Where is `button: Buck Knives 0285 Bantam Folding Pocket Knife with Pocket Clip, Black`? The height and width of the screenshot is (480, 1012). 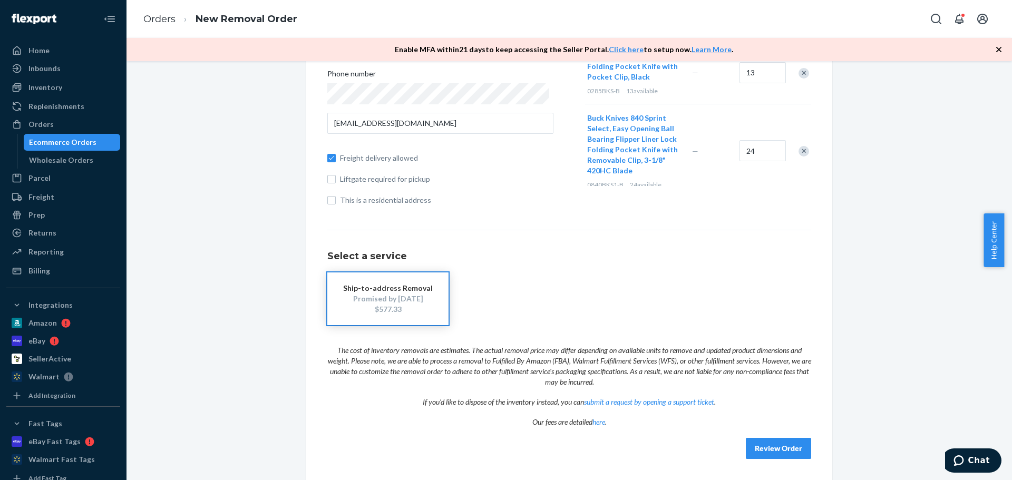
button: Buck Knives 0285 Bantam Folding Pocket Knife with Pocket Clip, Black is located at coordinates (633, 66).